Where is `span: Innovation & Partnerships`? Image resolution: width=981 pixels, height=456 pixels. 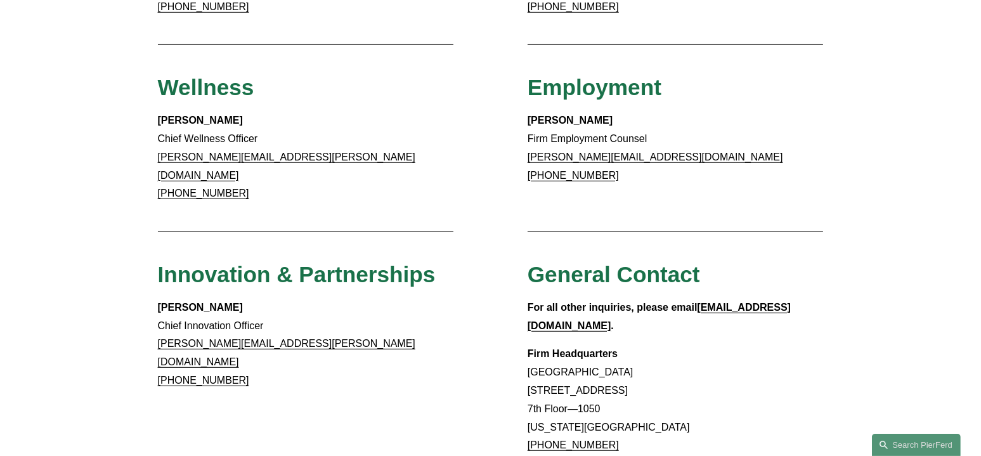
span: Innovation & Partnerships is located at coordinates (297, 274).